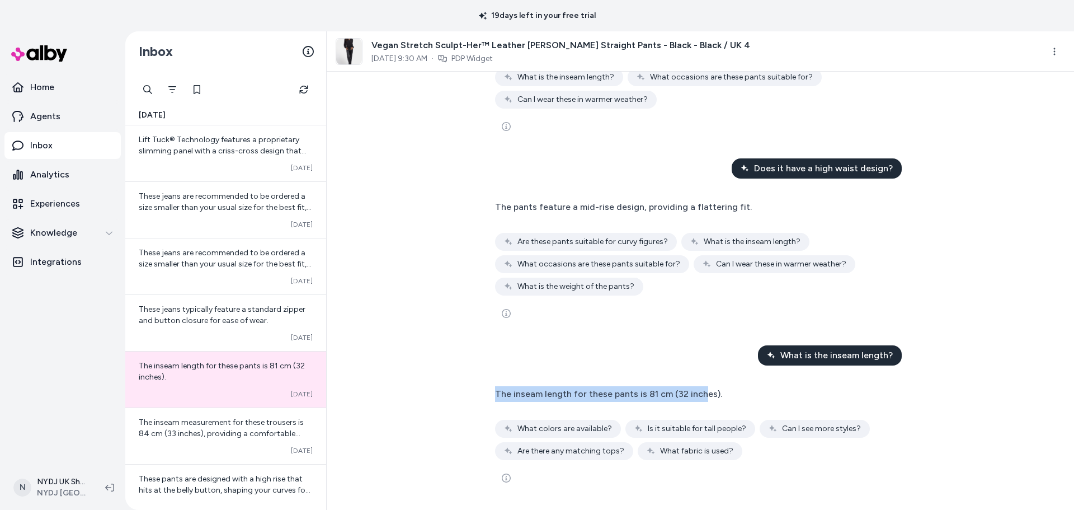 This screenshot has width=1074, height=510. What do you see at coordinates (42, 87) in the screenshot?
I see `p: Home` at bounding box center [42, 87].